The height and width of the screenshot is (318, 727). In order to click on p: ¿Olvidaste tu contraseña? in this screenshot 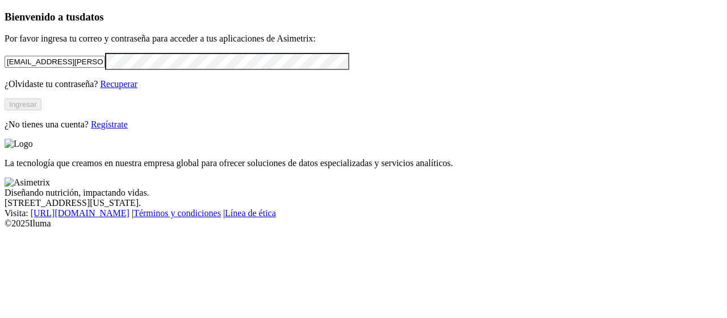, I will do `click(364, 84)`.